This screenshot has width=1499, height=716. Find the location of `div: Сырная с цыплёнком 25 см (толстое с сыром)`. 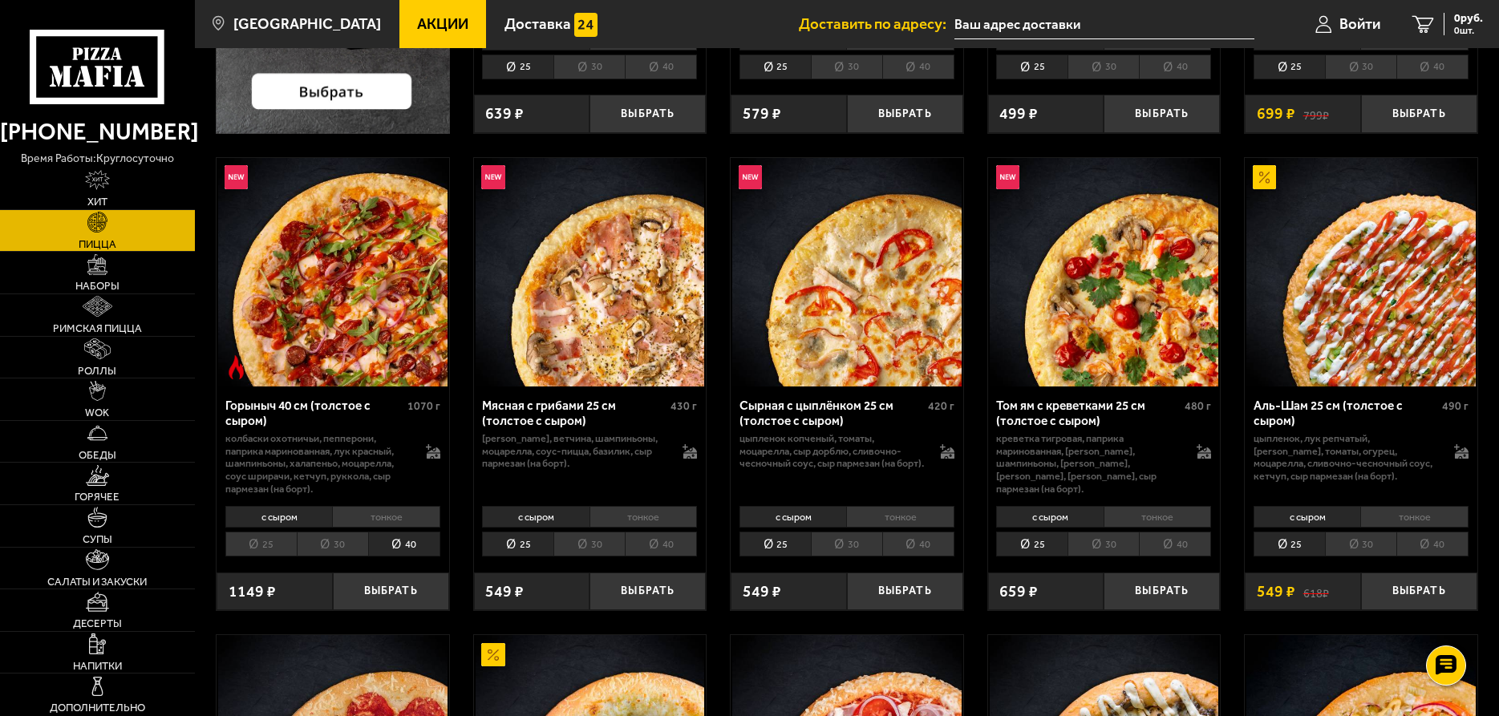

div: Сырная с цыплёнком 25 см (толстое с сыром) is located at coordinates (832, 413).